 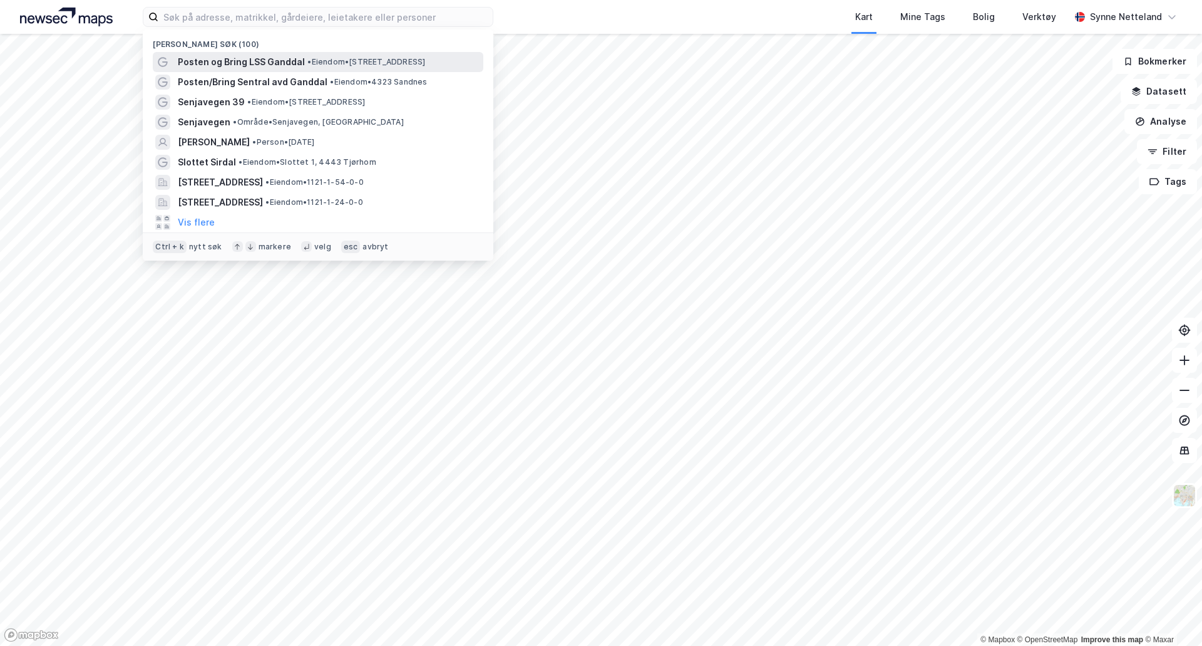 What do you see at coordinates (241, 62) in the screenshot?
I see `span: Posten og Bring LSS Ganddal` at bounding box center [241, 62].